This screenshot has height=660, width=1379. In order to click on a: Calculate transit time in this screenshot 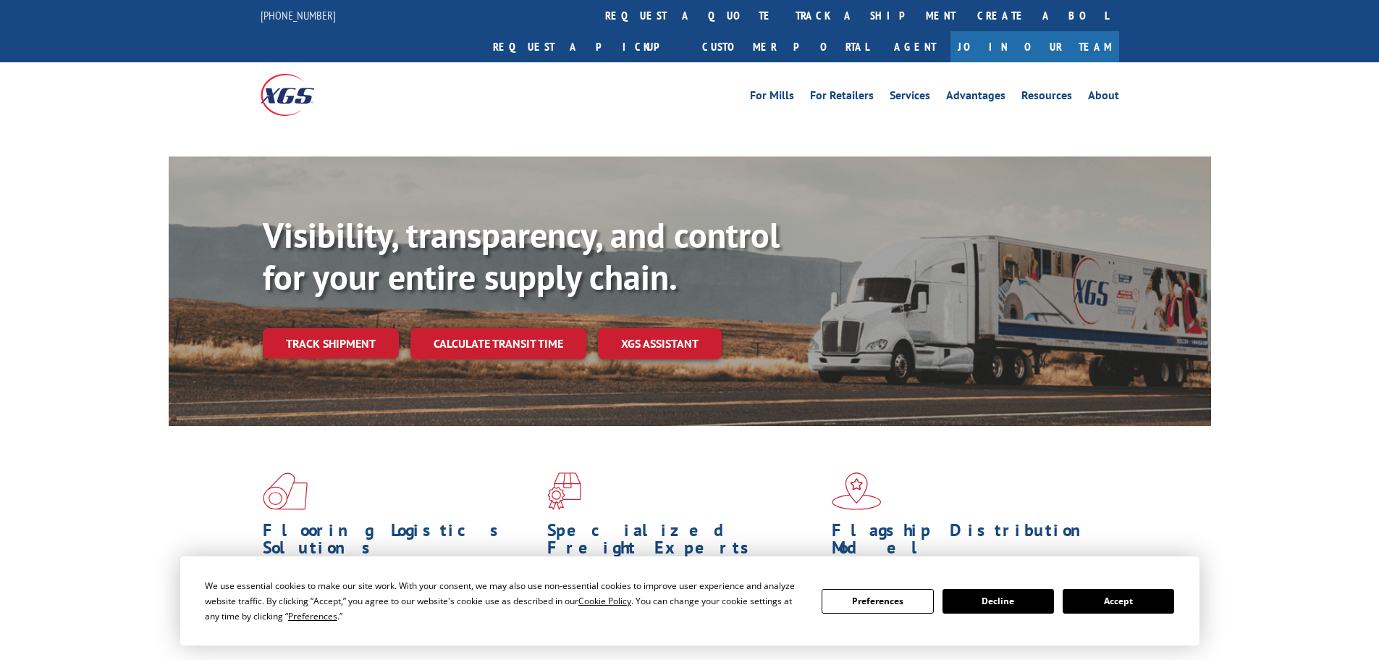, I will do `click(498, 343)`.